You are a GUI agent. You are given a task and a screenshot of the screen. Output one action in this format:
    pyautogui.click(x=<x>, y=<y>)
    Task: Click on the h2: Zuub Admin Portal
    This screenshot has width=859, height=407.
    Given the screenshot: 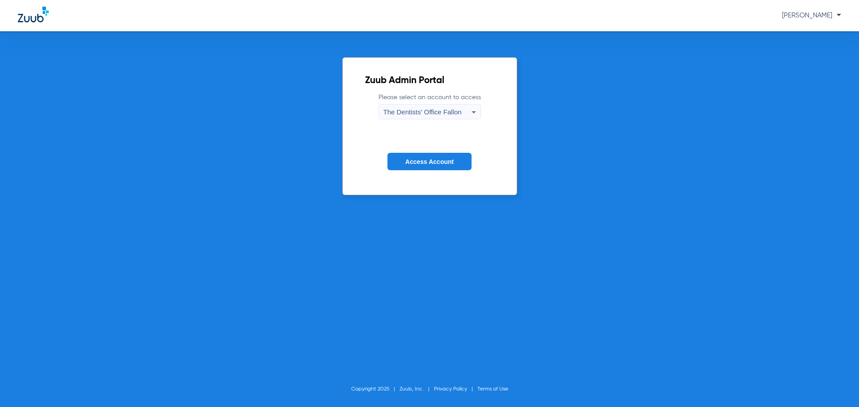 What is the action you would take?
    pyautogui.click(x=429, y=81)
    